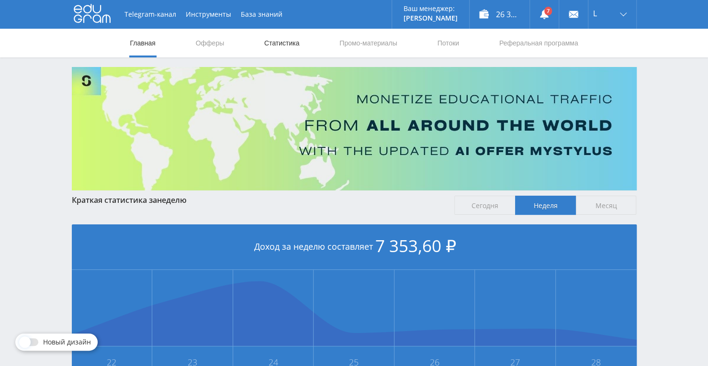  What do you see at coordinates (354, 247) in the screenshot?
I see `div: Доход за неделю составляет` at bounding box center [354, 247].